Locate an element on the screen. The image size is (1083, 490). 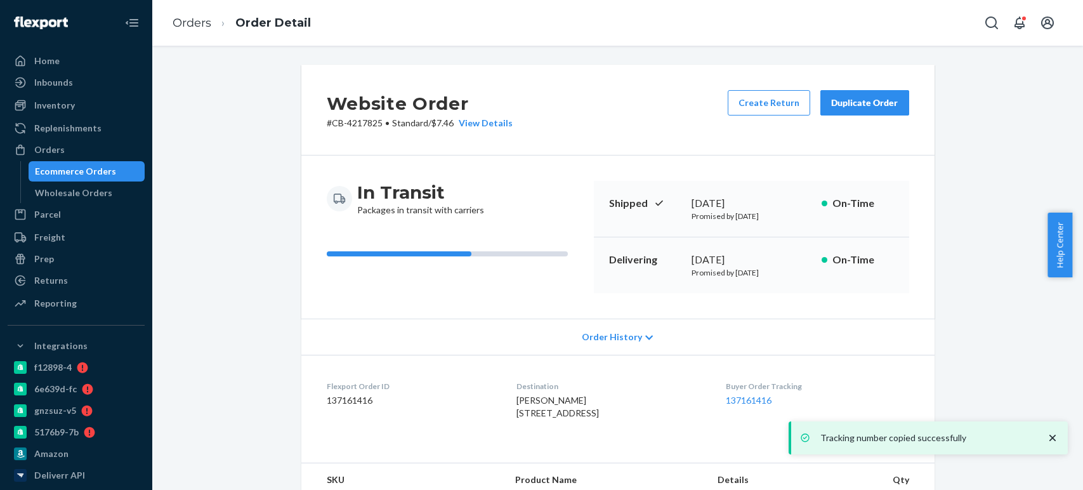
p: Tracking number copied successfully is located at coordinates (927, 438).